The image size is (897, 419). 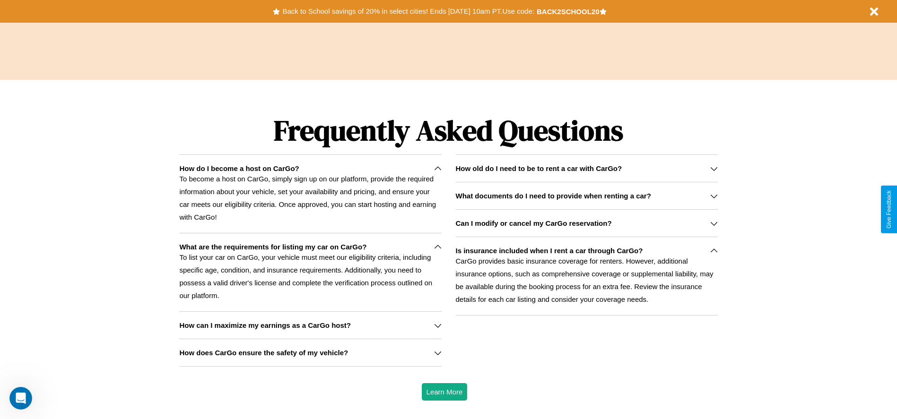 I want to click on h3: How do I become a host on CarGo?, so click(x=239, y=168).